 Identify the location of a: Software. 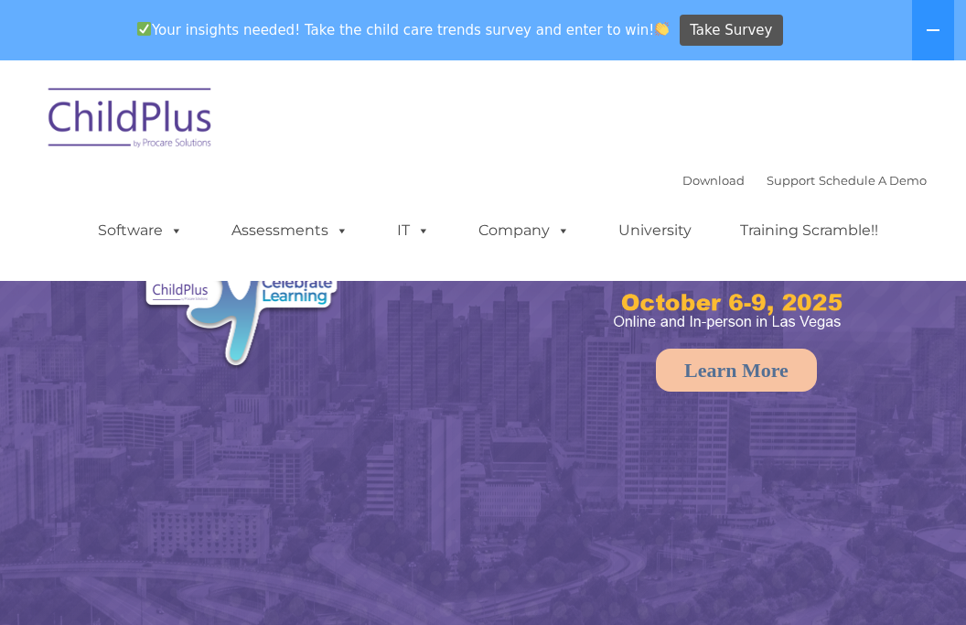
(140, 231).